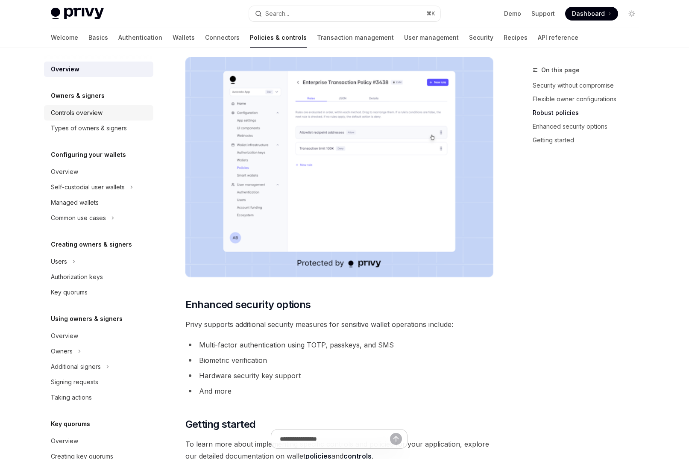 The height and width of the screenshot is (459, 689). Describe the element at coordinates (99, 218) in the screenshot. I see `button: Common use cases` at that location.